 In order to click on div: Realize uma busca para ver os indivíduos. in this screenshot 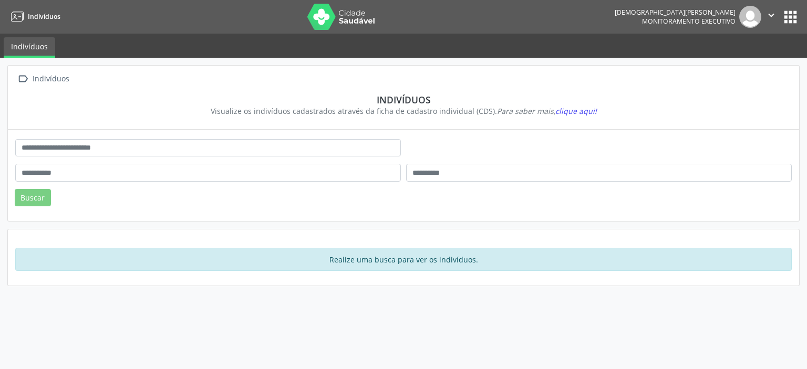, I will do `click(403, 259)`.